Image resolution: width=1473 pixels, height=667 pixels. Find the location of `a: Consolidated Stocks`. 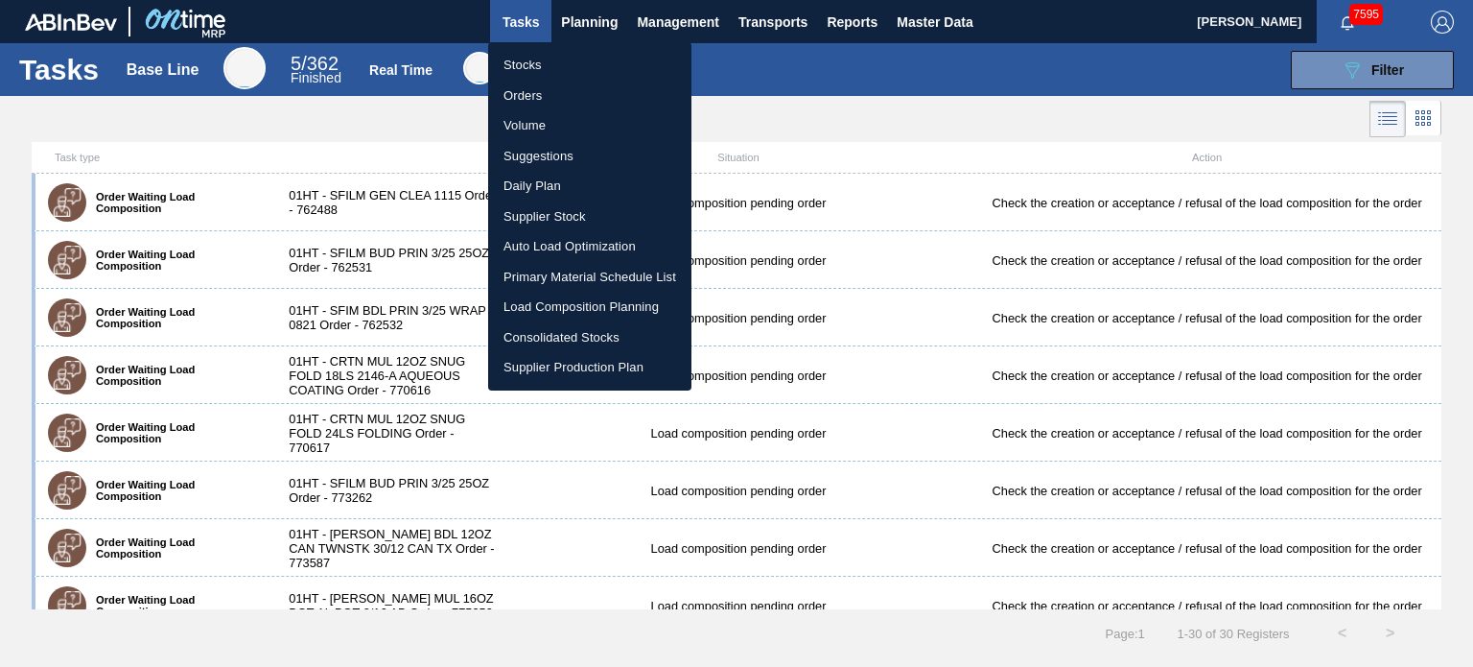

a: Consolidated Stocks is located at coordinates (590, 338).